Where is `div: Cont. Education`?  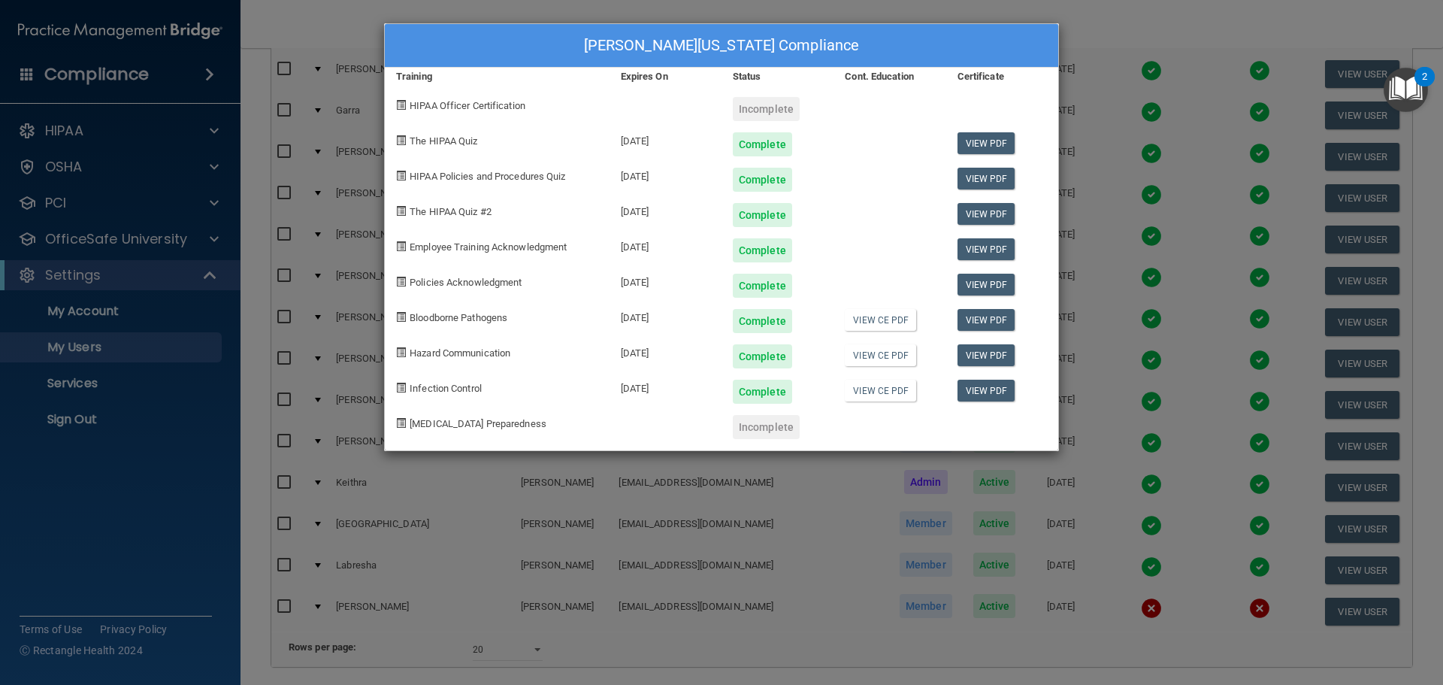 div: Cont. Education is located at coordinates (889, 77).